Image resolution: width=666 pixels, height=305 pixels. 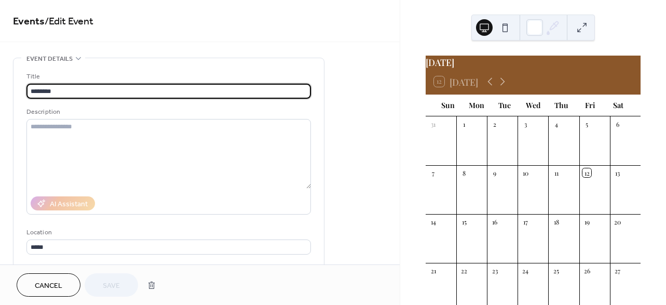 What do you see at coordinates (617, 124) in the screenshot?
I see `div: 6` at bounding box center [617, 124].